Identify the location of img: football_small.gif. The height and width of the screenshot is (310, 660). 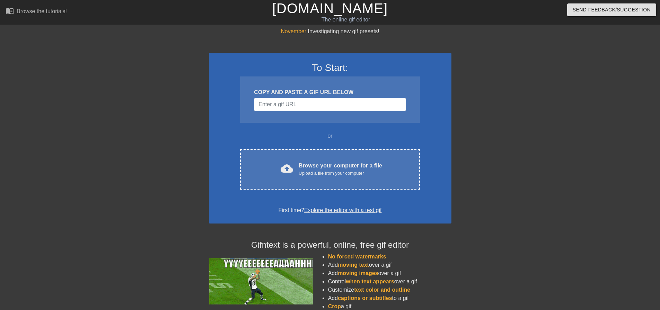
(261, 282).